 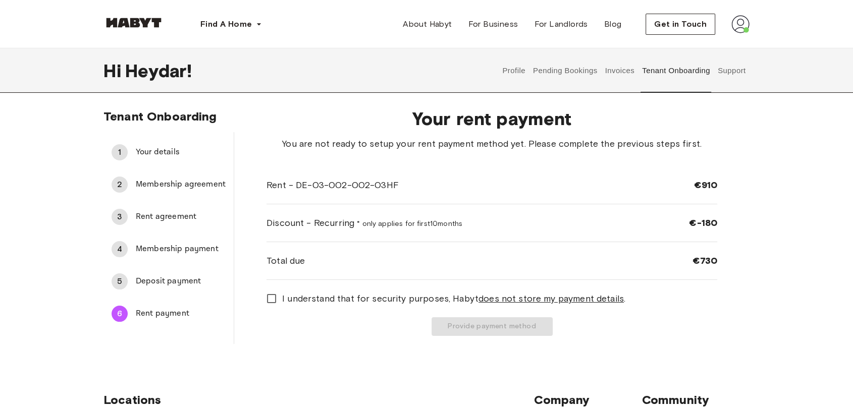 What do you see at coordinates (181, 152) in the screenshot?
I see `span: Your details` at bounding box center [181, 152].